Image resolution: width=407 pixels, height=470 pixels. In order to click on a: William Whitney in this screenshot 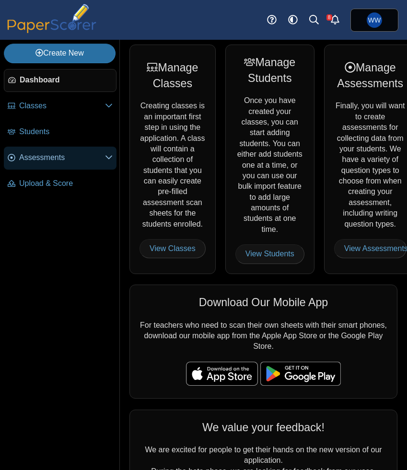, I will do `click(374, 20)`.